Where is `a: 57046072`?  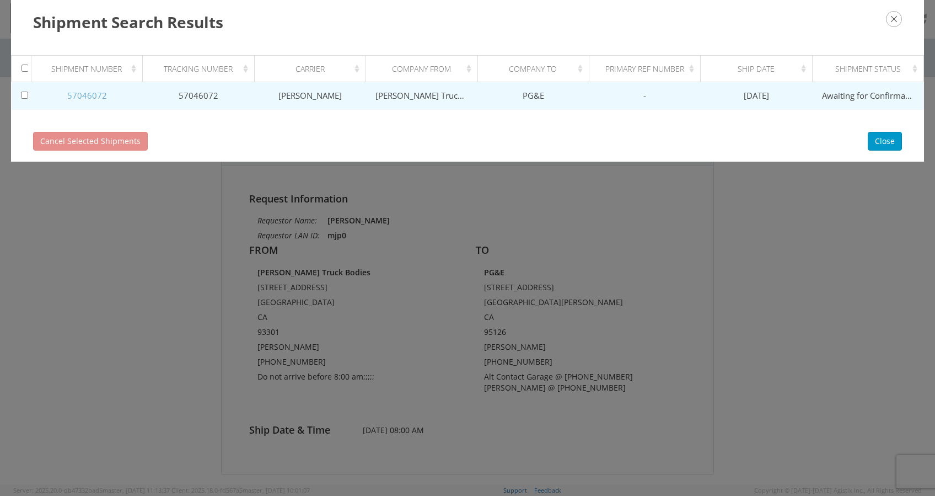 a: 57046072 is located at coordinates (87, 95).